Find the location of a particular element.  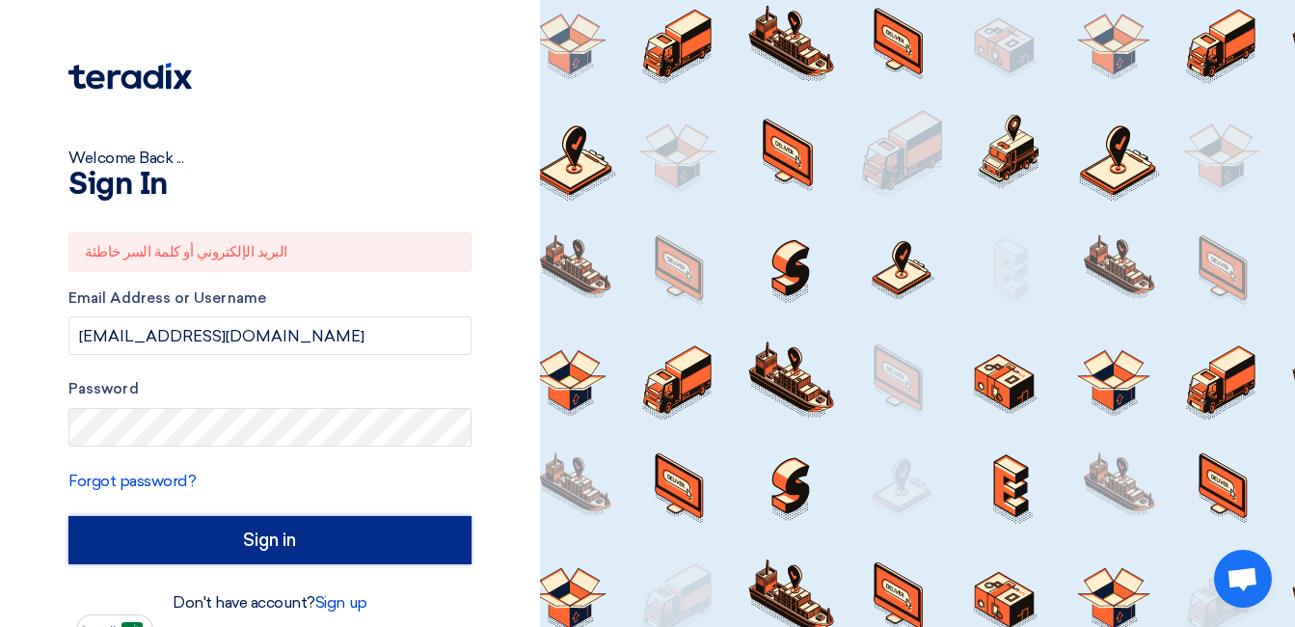

label: Email Address or Username is located at coordinates (270, 298).